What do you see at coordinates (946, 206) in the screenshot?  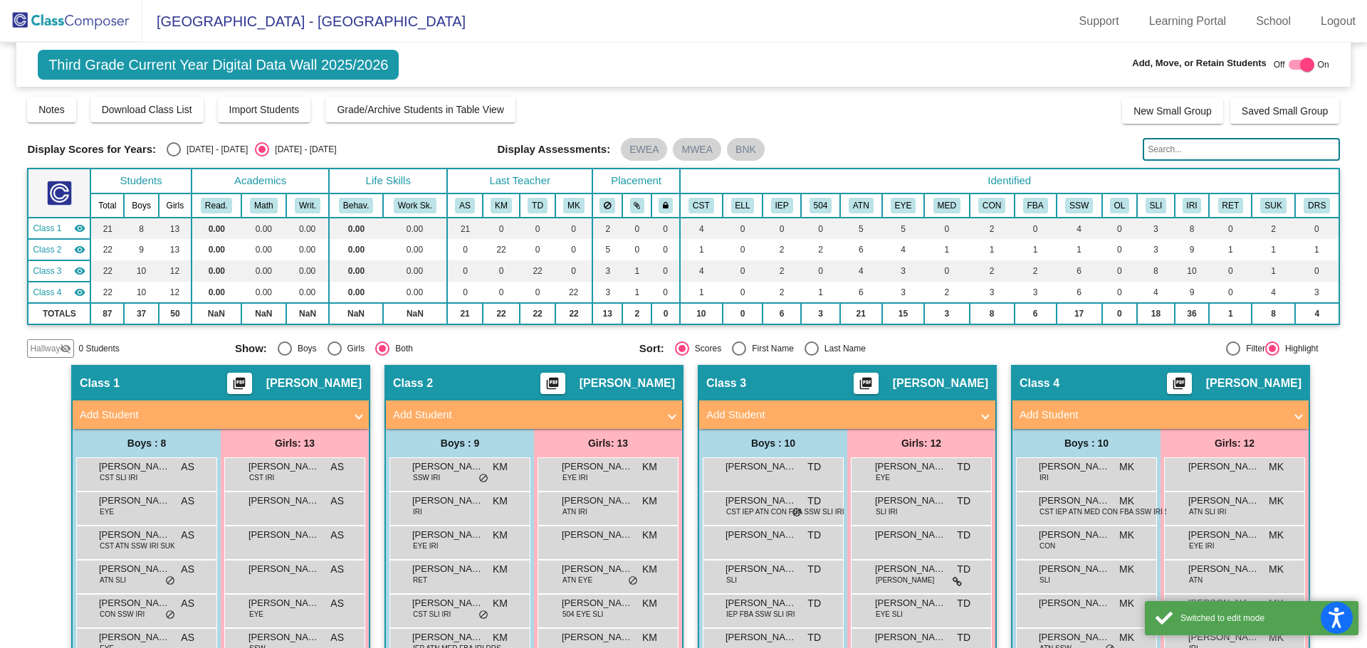 I see `th: Daily Medication` at bounding box center [946, 206].